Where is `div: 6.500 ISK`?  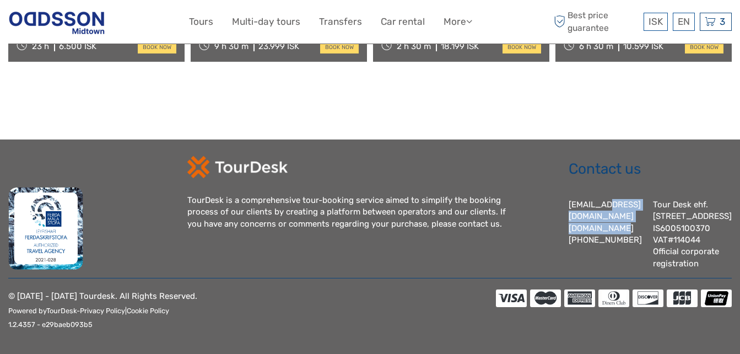 div: 6.500 ISK is located at coordinates (78, 46).